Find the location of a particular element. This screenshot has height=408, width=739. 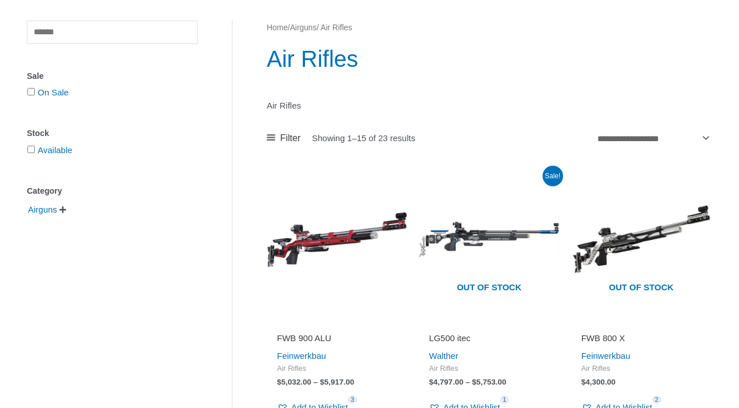

img: FWB 800 X is located at coordinates (641, 239).